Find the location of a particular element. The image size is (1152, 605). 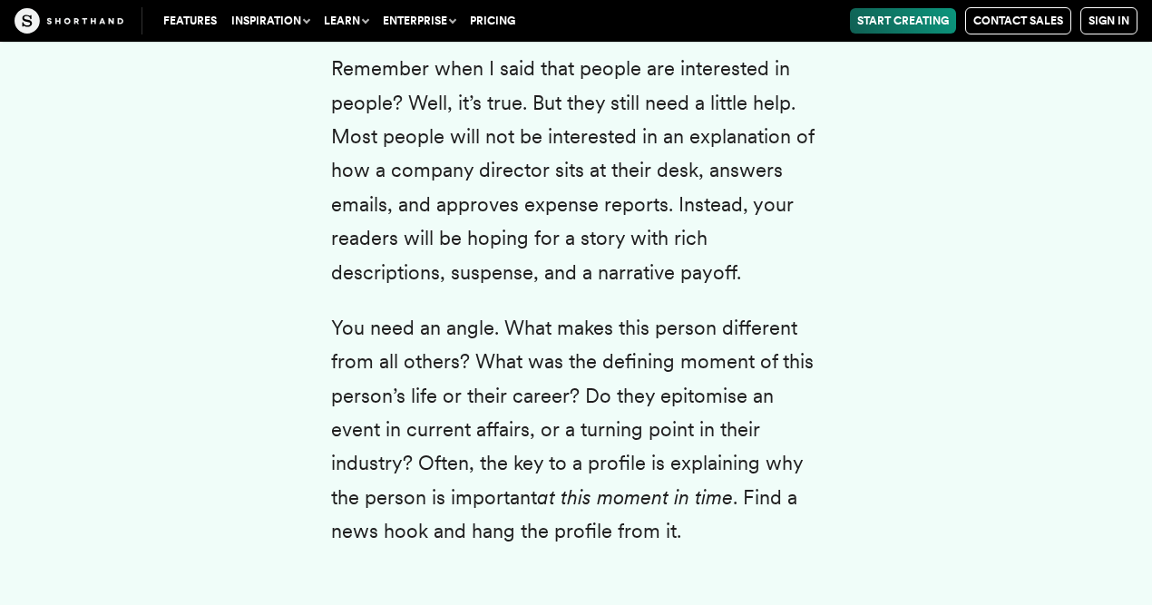

p: You need an angle. What makes this person different from all others? What was the defining moment... is located at coordinates (576, 430).